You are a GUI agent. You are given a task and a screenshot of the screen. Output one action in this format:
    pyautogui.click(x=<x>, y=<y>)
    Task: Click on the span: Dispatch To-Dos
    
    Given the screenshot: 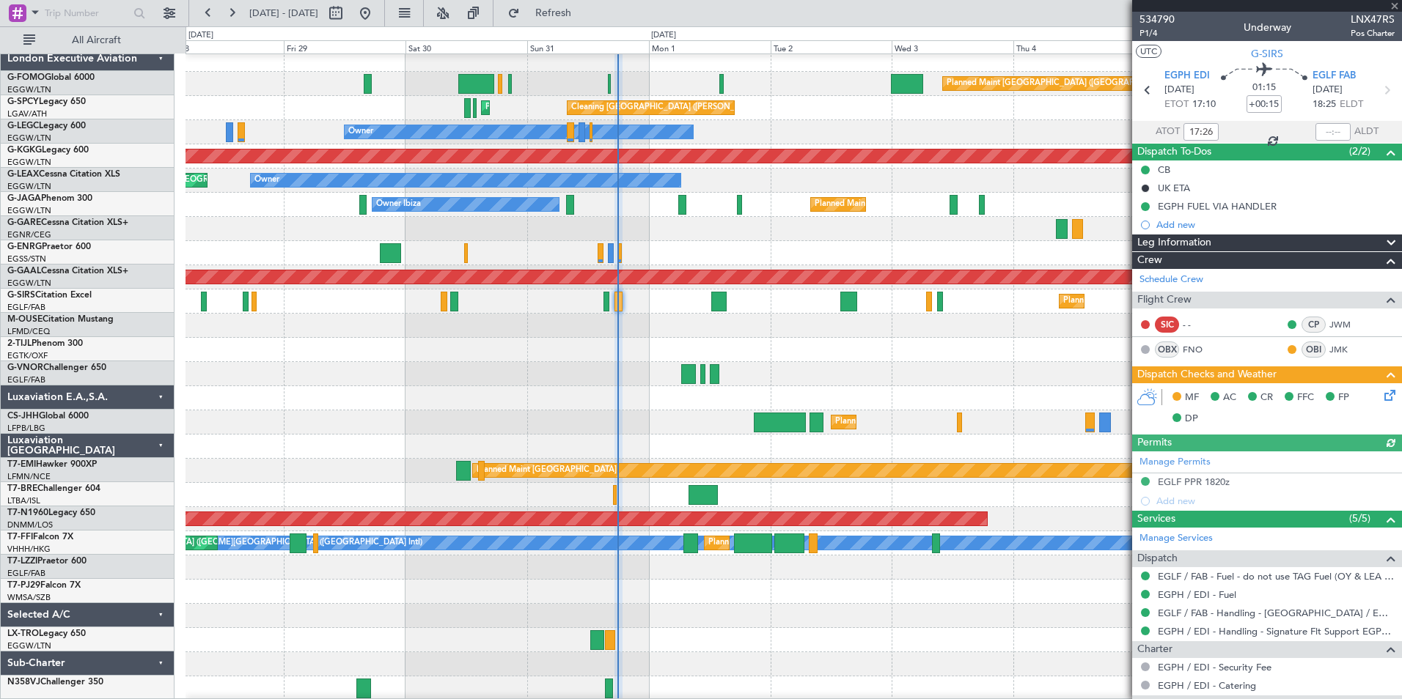 What is the action you would take?
    pyautogui.click(x=1174, y=152)
    